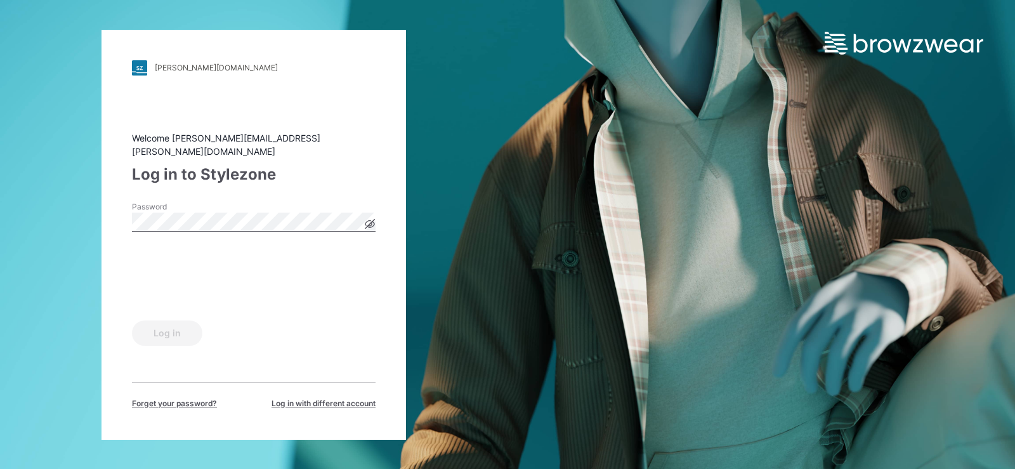  I want to click on div: Log in to Stylezone, so click(254, 174).